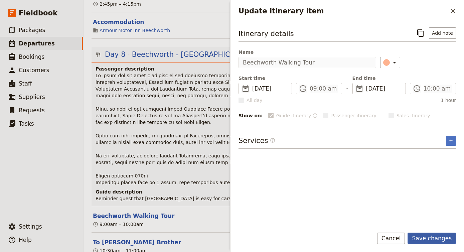 The height and width of the screenshot is (252, 464). Describe the element at coordinates (451, 141) in the screenshot. I see `button: Add service inclusion` at that location.